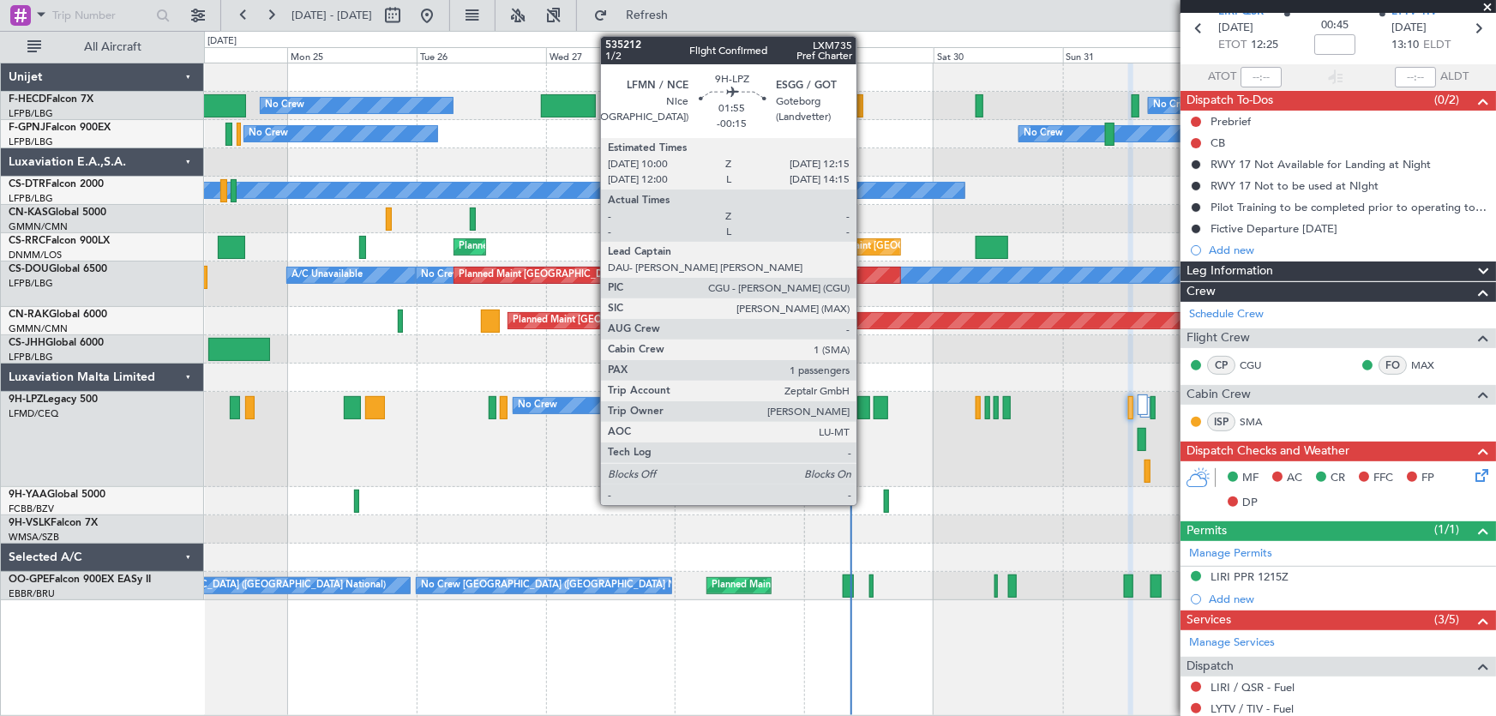  Describe the element at coordinates (29, 523) in the screenshot. I see `span: 9H-VSLK` at that location.